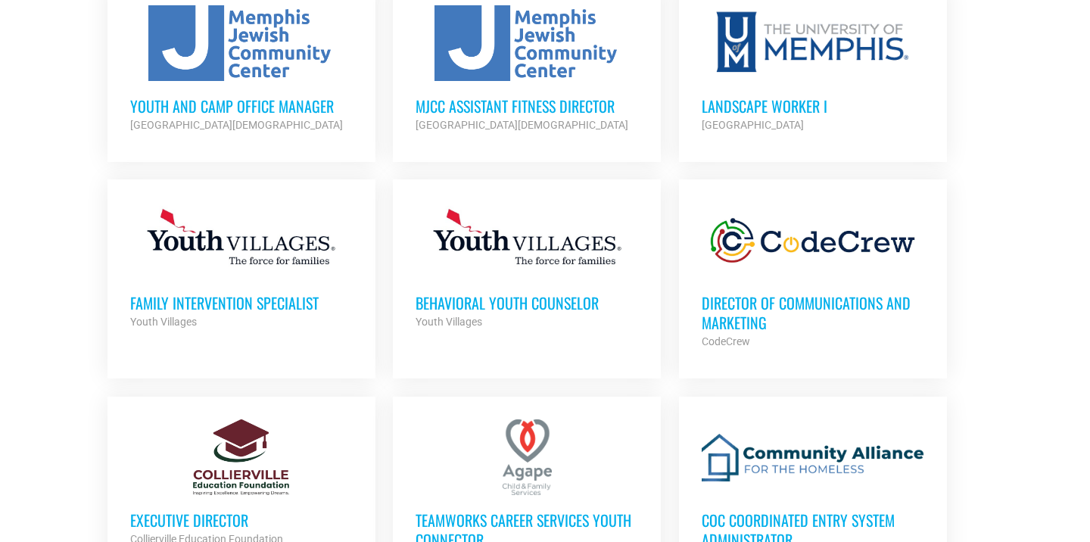 This screenshot has height=542, width=1090. What do you see at coordinates (726, 341) in the screenshot?
I see `strong: CodeCrew` at bounding box center [726, 341].